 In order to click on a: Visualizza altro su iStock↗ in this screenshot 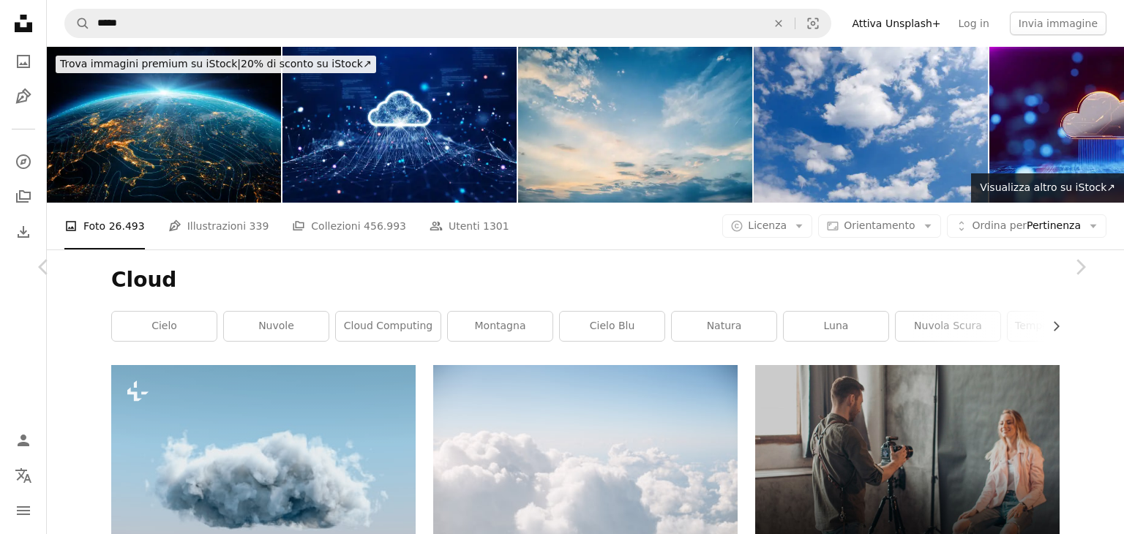, I will do `click(1047, 188)`.